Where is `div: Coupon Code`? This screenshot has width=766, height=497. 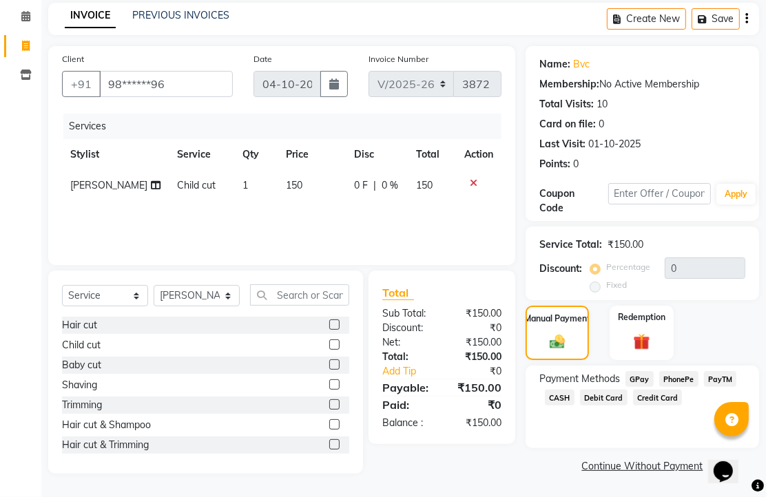 div: Coupon Code is located at coordinates (574, 201).